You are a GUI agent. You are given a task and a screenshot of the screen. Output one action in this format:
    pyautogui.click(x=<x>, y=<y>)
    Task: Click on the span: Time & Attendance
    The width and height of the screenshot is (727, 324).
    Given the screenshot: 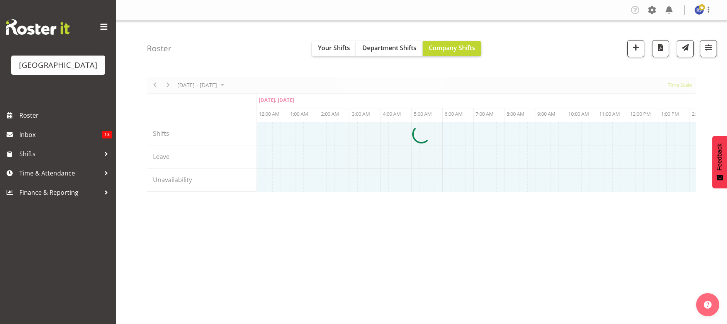 What is the action you would take?
    pyautogui.click(x=60, y=173)
    